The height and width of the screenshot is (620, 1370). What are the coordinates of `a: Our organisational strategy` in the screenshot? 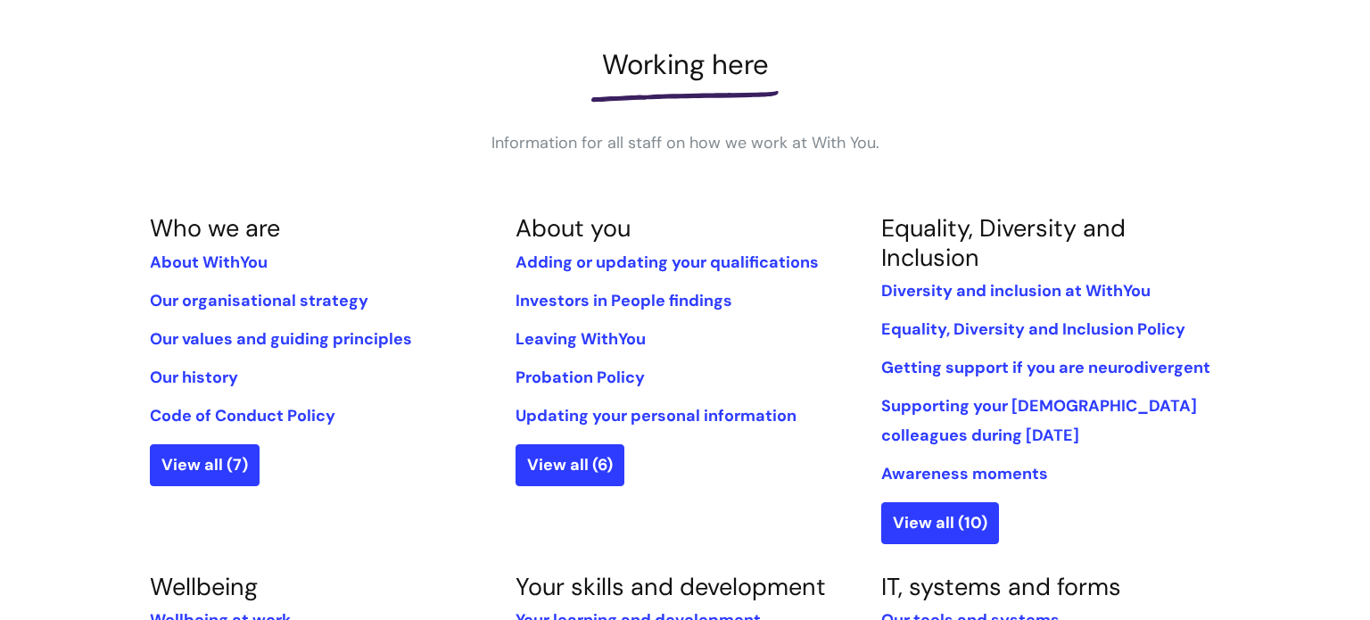 It's located at (259, 301).